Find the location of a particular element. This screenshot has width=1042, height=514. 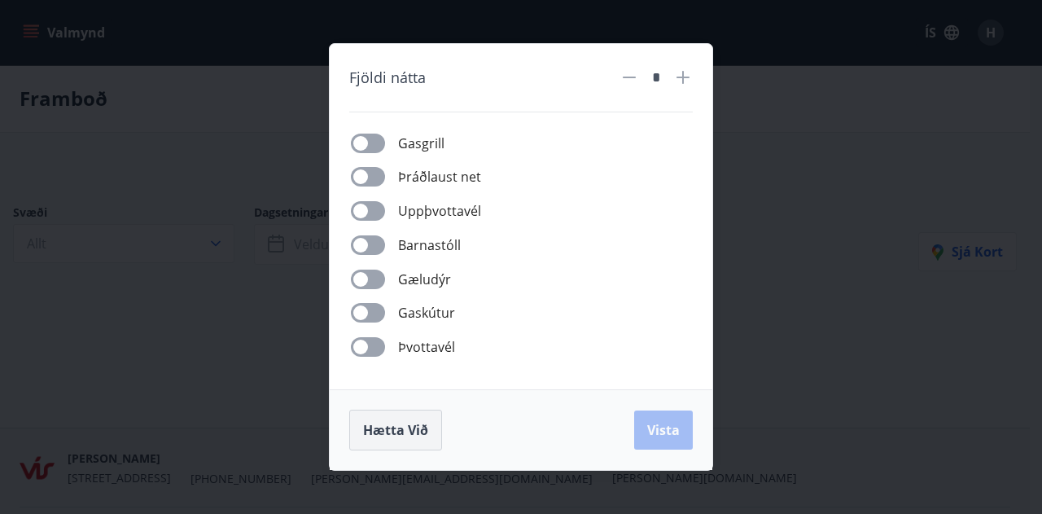

span: Gæludýr is located at coordinates (424, 279).